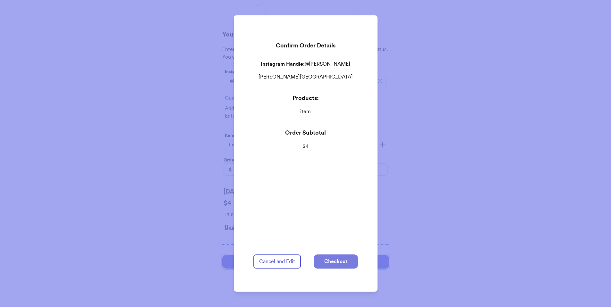 The width and height of the screenshot is (611, 307). What do you see at coordinates (306, 133) in the screenshot?
I see `div: Order Subtotal` at bounding box center [306, 133].